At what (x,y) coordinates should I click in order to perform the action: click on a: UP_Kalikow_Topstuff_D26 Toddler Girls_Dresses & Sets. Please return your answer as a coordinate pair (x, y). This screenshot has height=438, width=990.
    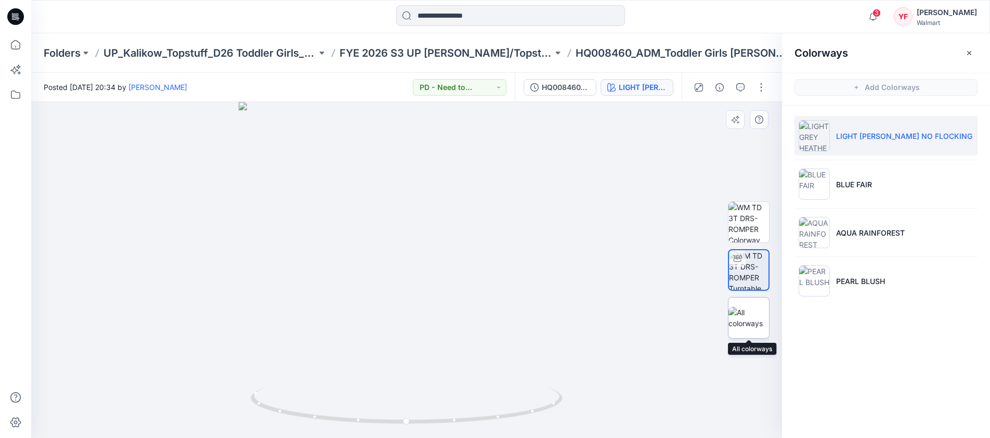
    Looking at the image, I should click on (210, 53).